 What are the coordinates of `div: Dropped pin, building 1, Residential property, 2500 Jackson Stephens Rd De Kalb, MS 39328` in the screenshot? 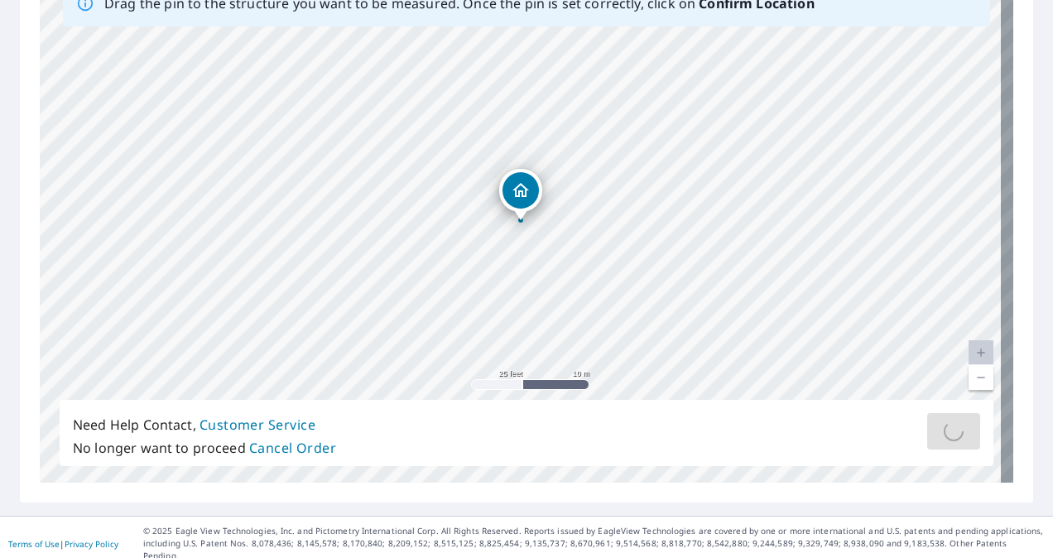 It's located at (521, 195).